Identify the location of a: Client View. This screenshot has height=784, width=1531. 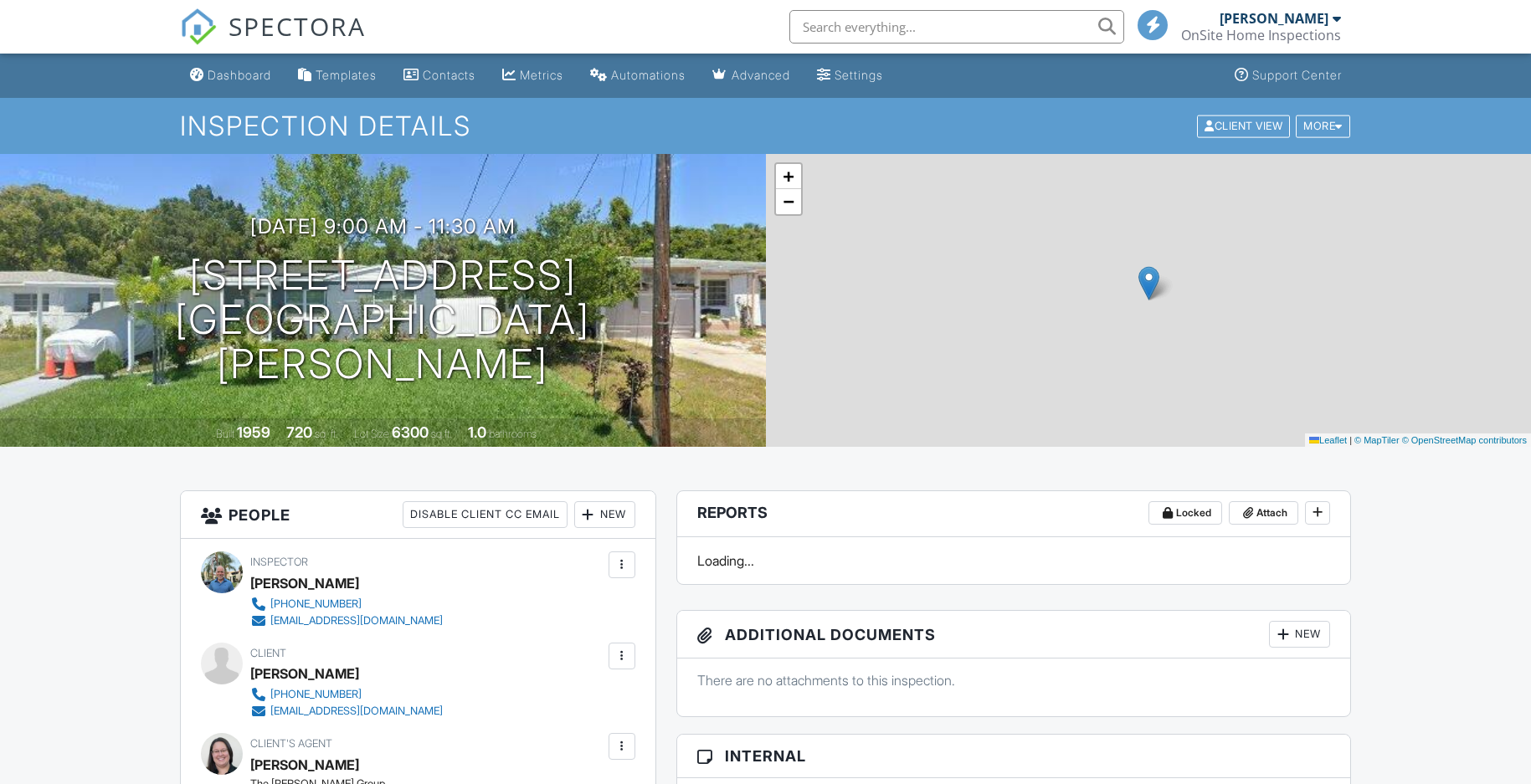
(1245, 125).